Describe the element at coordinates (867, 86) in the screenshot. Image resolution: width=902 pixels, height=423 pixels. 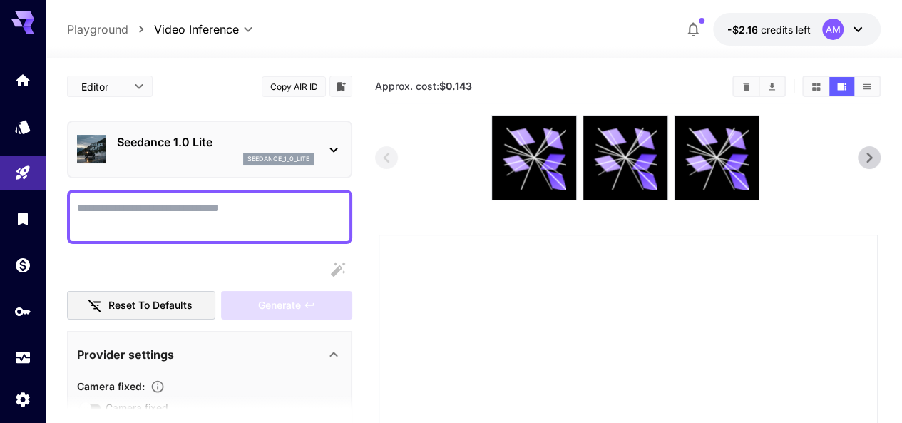
I see `button: Show media in list view` at that location.